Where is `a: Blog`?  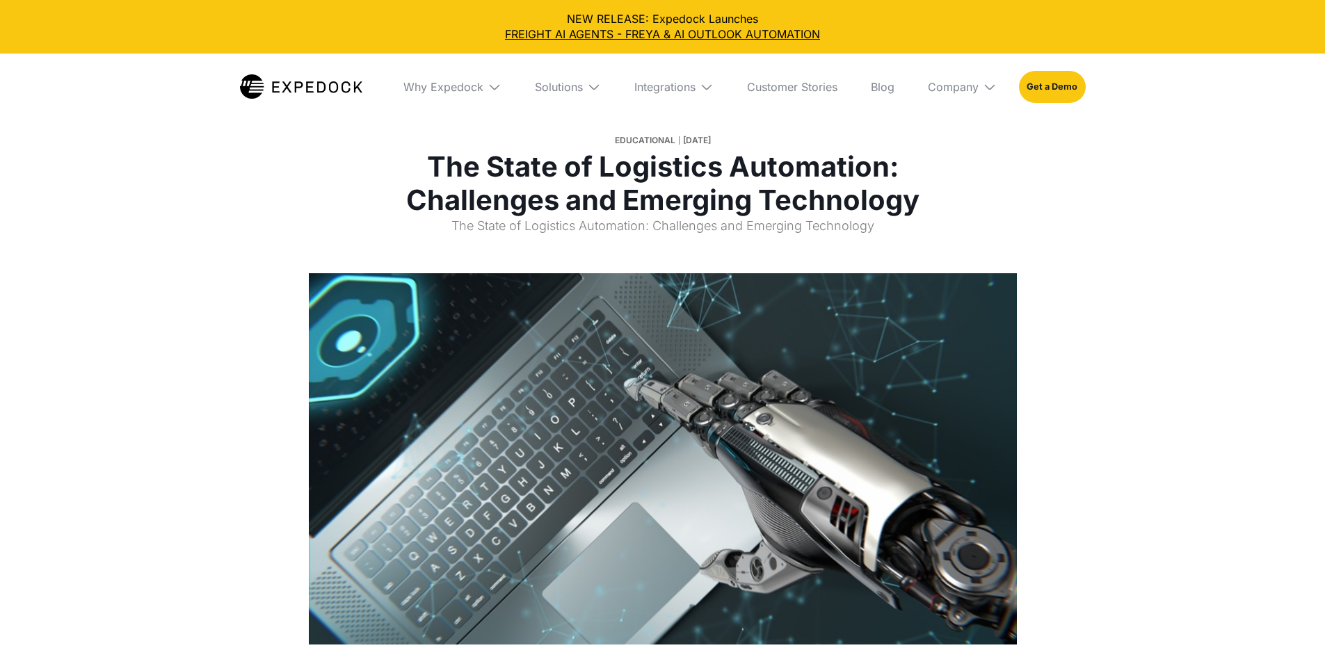 a: Blog is located at coordinates (883, 87).